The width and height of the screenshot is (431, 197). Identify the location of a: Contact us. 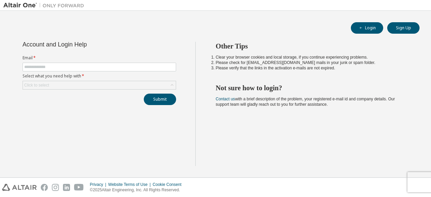
(225, 99).